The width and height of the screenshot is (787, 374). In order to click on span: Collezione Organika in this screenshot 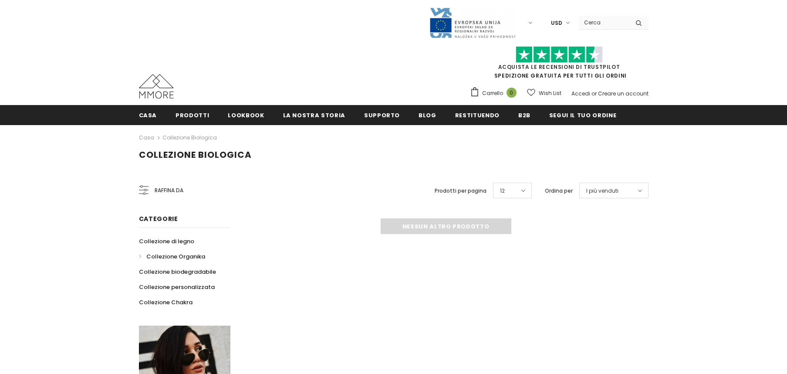, I will do `click(176, 256)`.